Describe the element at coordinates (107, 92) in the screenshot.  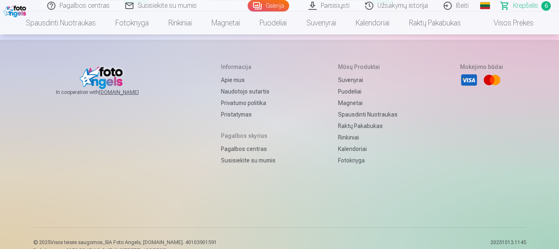
I see `span: In cooperation with` at that location.